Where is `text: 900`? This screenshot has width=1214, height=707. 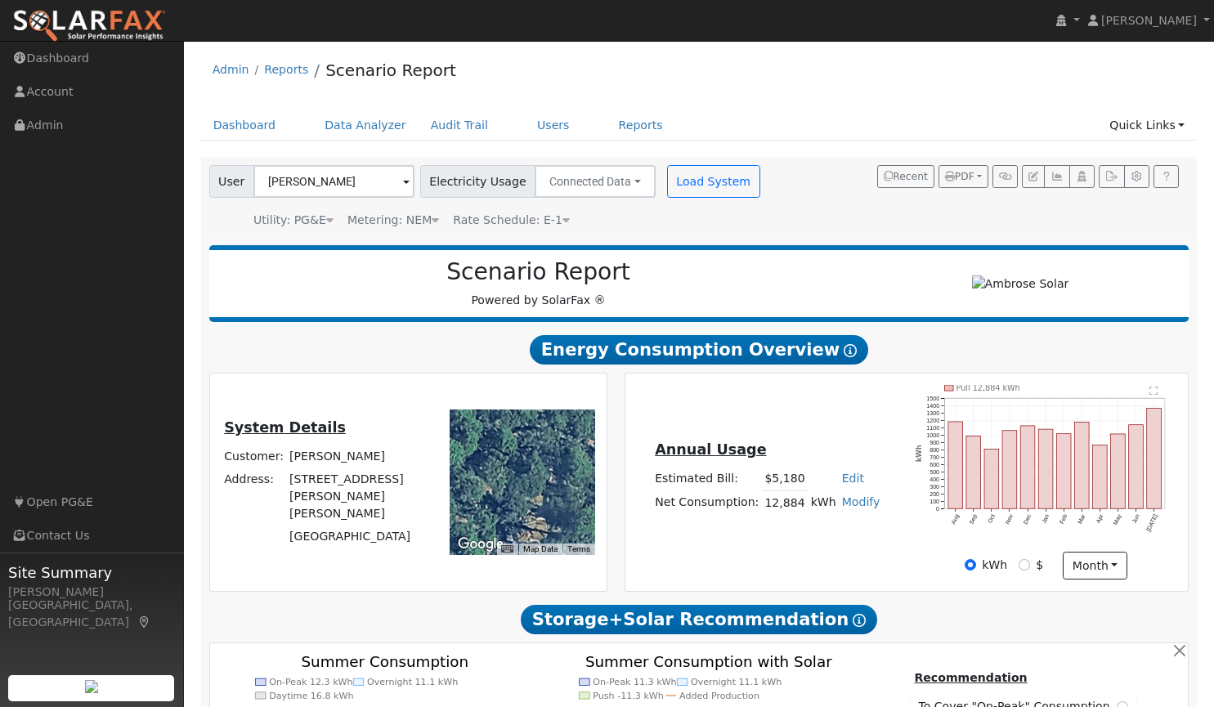
text: 900 is located at coordinates (934, 443).